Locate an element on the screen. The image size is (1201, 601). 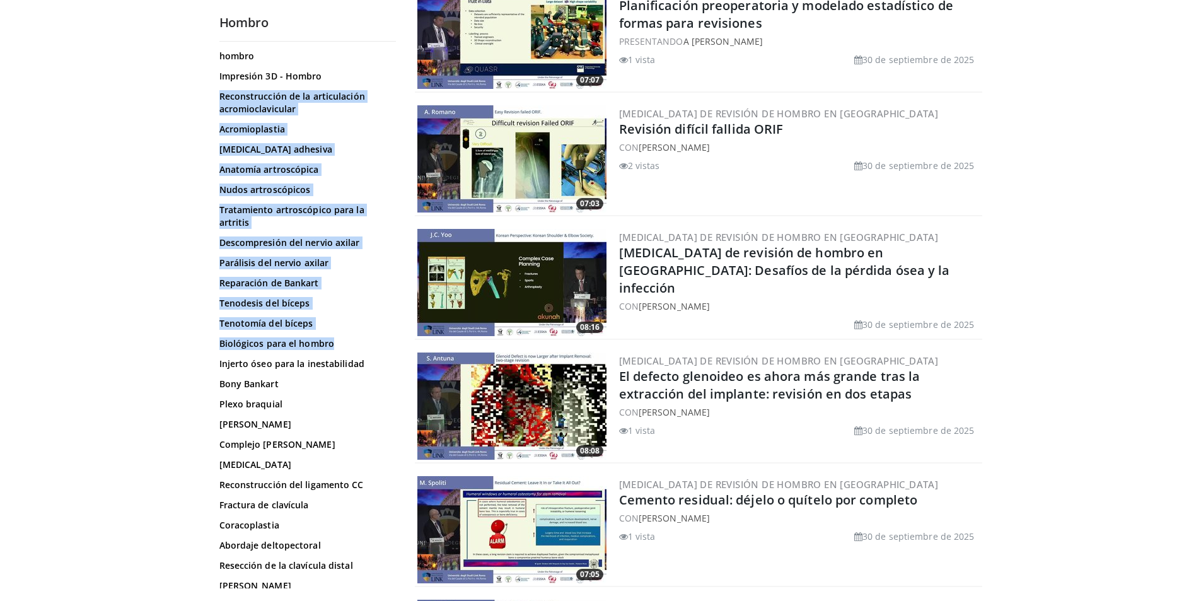
a: 07:05 is located at coordinates (512, 530).